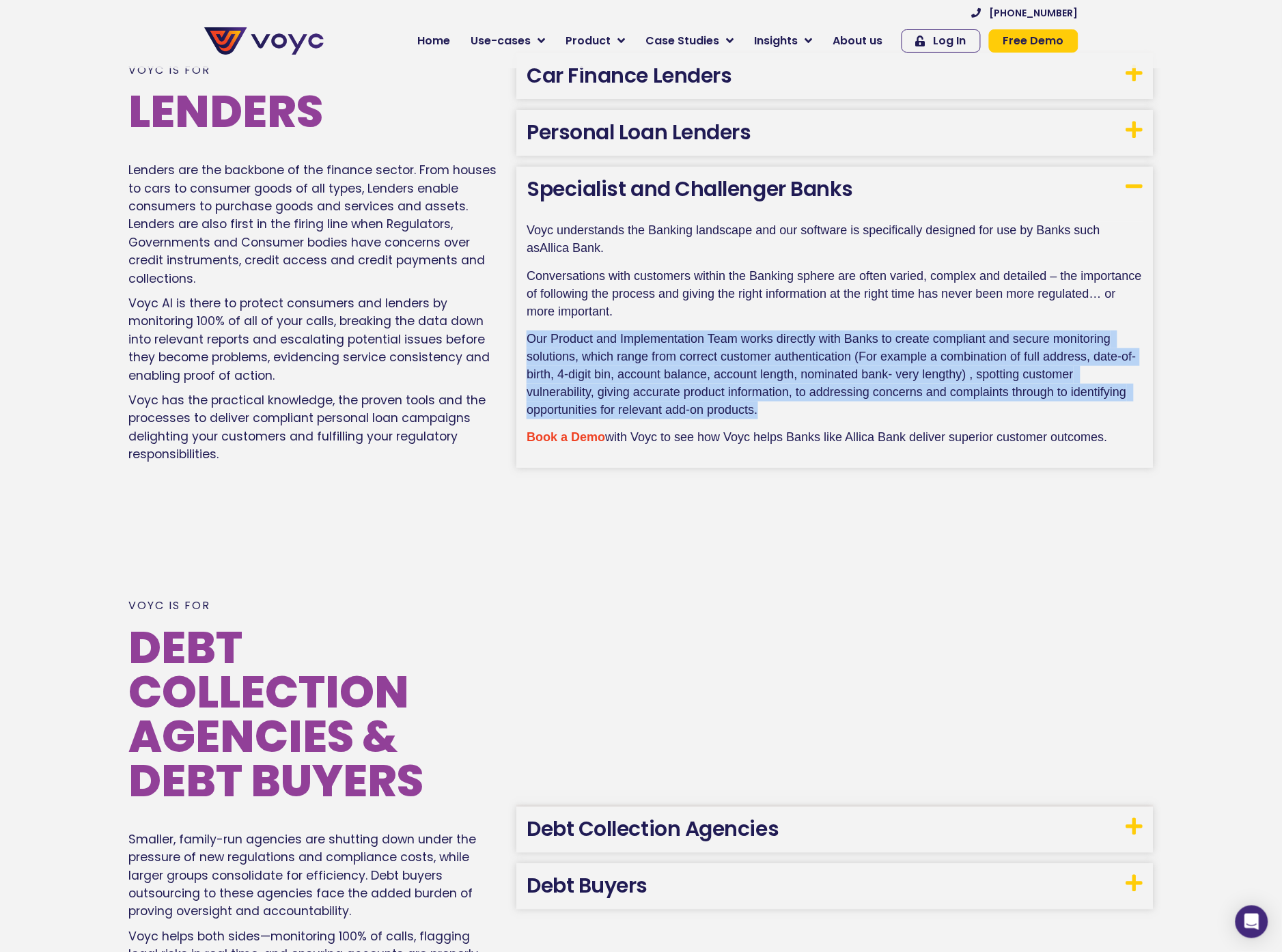 The image size is (1282, 952). What do you see at coordinates (835, 190) in the screenshot?
I see `h3: Specialist and Challenger Banks` at bounding box center [835, 190].